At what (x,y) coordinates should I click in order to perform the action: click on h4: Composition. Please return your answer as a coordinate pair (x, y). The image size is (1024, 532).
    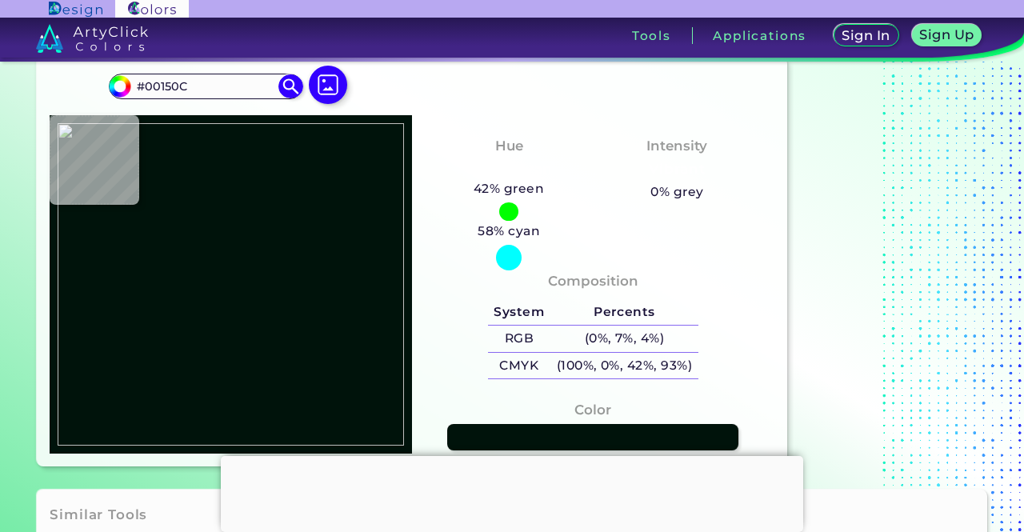
    Looking at the image, I should click on (593, 281).